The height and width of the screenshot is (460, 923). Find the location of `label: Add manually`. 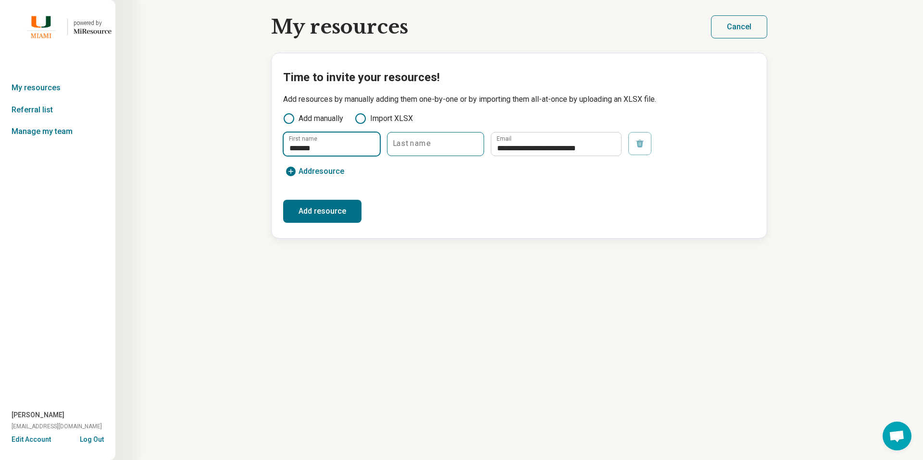

label: Add manually is located at coordinates (313, 119).